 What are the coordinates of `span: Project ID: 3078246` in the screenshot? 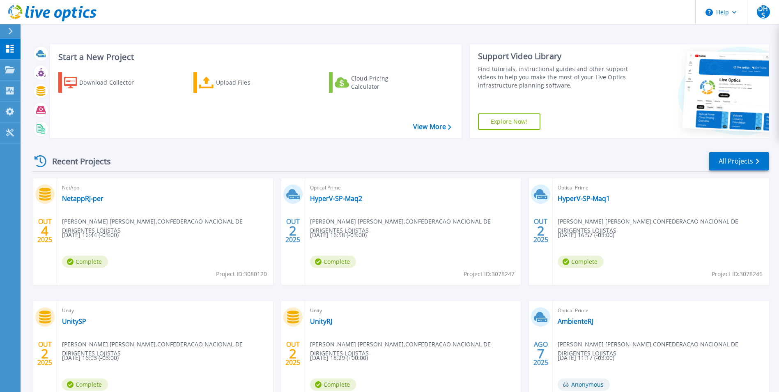 It's located at (737, 274).